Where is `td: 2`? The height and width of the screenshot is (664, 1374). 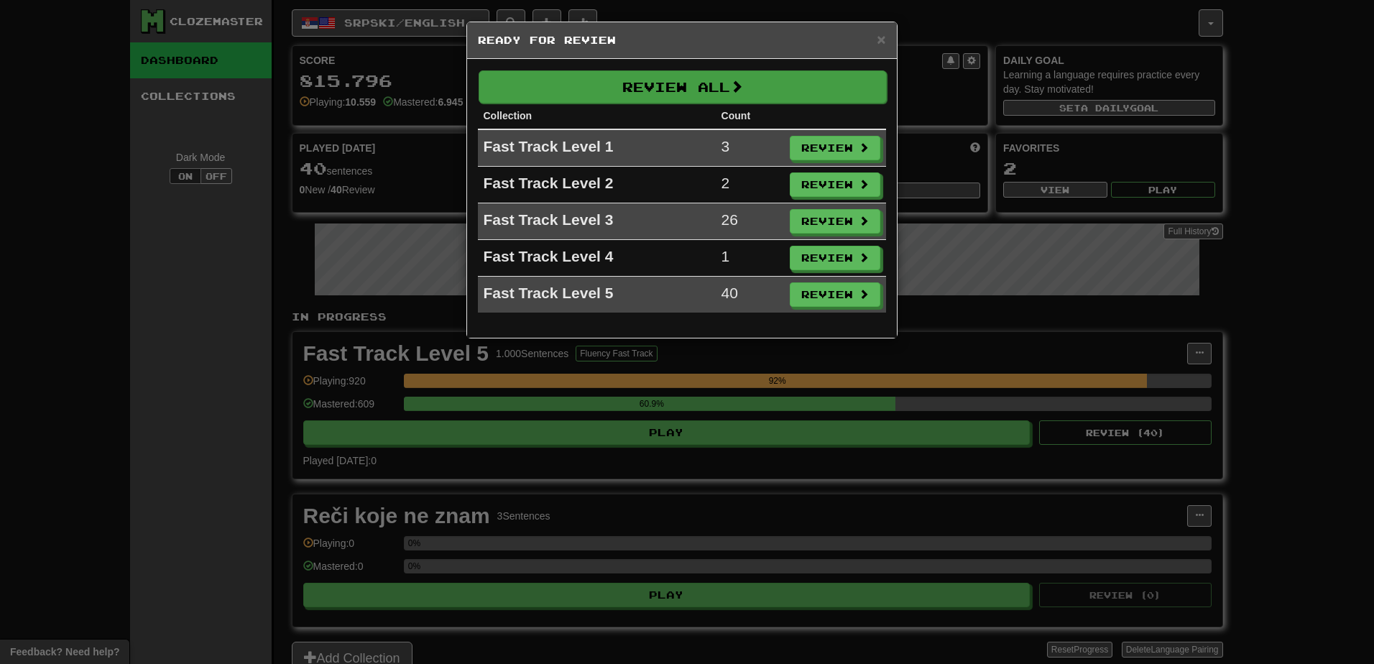 td: 2 is located at coordinates (750, 185).